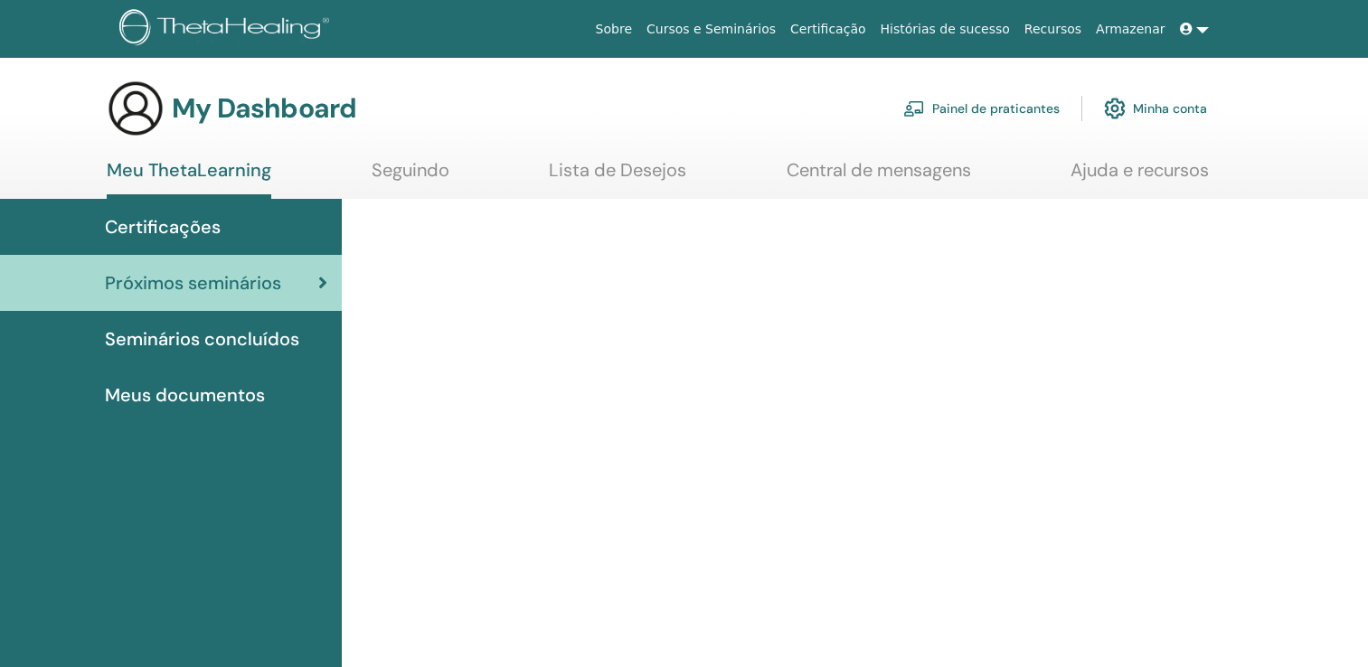  What do you see at coordinates (914, 108) in the screenshot?
I see `img: chalkboard-teacher.svg` at bounding box center [914, 108].